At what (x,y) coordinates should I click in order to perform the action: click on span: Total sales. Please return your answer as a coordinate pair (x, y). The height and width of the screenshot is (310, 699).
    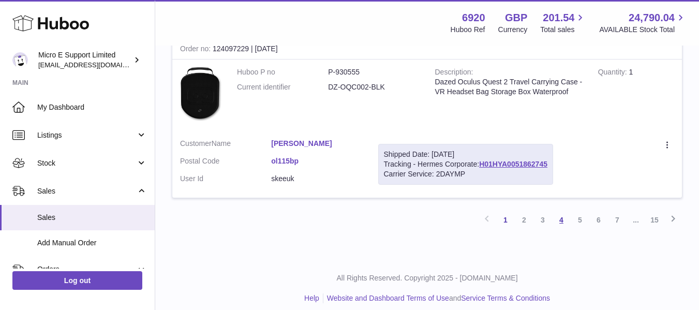
    Looking at the image, I should click on (563, 29).